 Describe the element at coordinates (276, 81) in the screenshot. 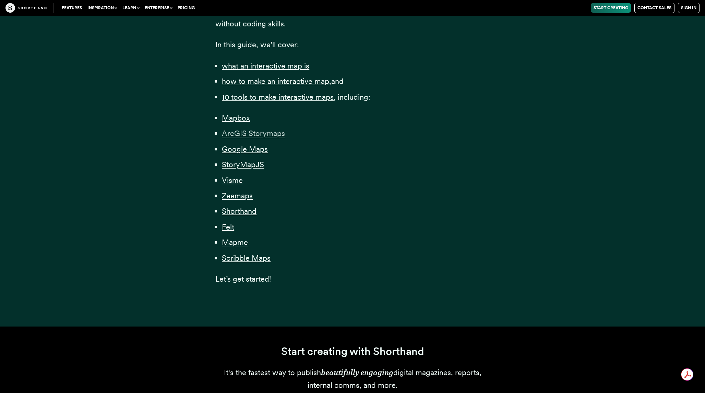

I see `a: how to make an interactive map,` at that location.